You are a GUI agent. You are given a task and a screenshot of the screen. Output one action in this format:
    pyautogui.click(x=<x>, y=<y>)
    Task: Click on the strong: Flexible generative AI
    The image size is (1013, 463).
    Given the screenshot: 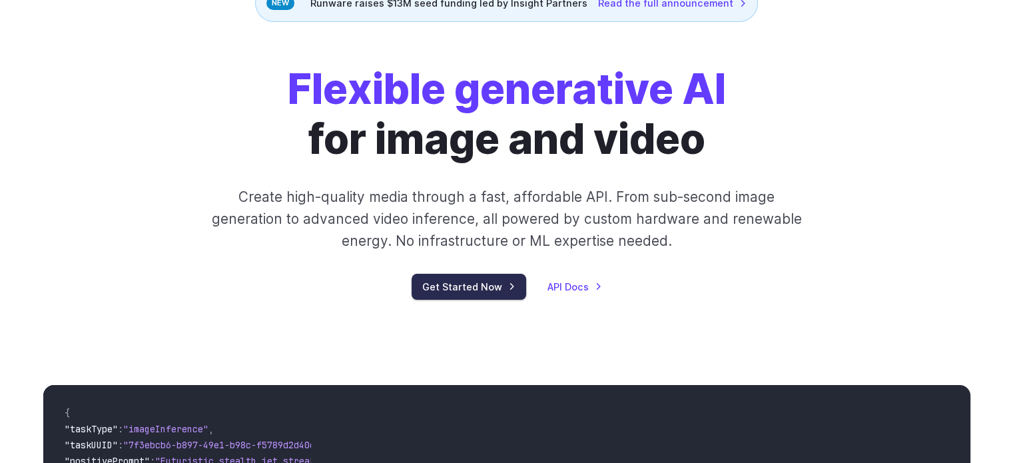 What is the action you would take?
    pyautogui.click(x=507, y=89)
    